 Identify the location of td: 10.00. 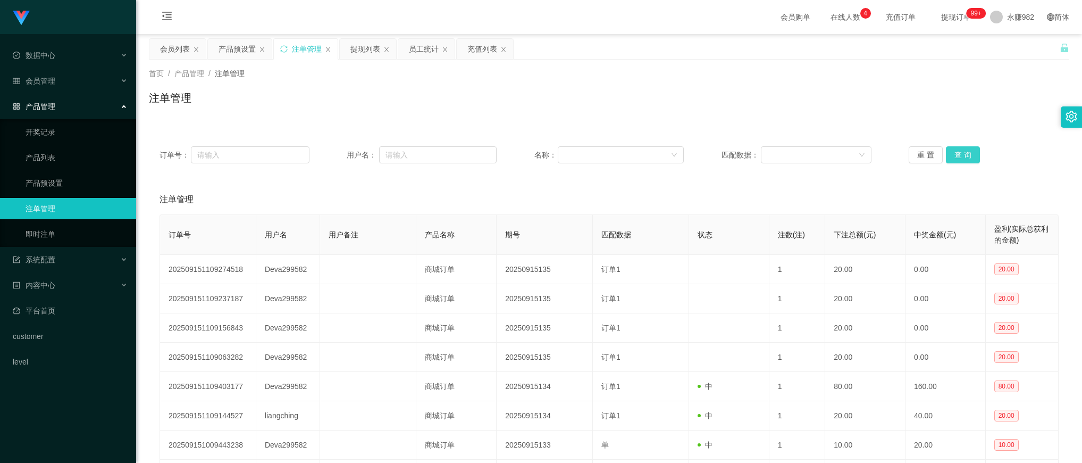
(865, 445).